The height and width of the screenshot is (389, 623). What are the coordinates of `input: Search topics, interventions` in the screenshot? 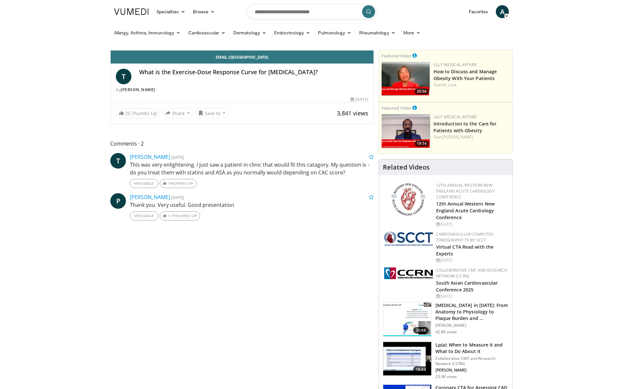 It's located at (311, 12).